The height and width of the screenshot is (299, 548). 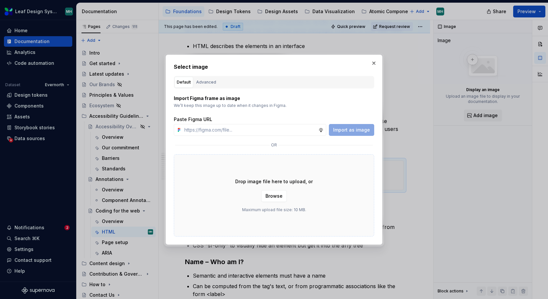 What do you see at coordinates (274, 105) in the screenshot?
I see `p: We’ll keep this image up to date when it changes in Figma.` at bounding box center [274, 105].